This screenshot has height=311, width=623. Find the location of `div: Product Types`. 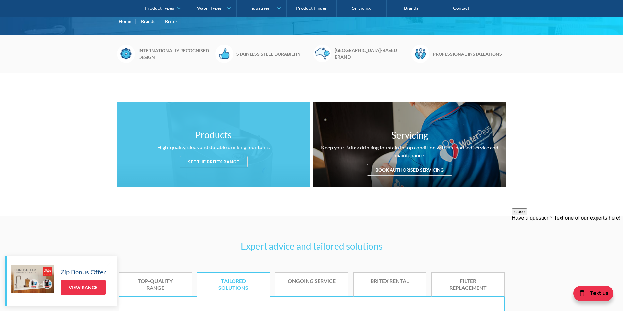

div: Product Types is located at coordinates (159, 8).